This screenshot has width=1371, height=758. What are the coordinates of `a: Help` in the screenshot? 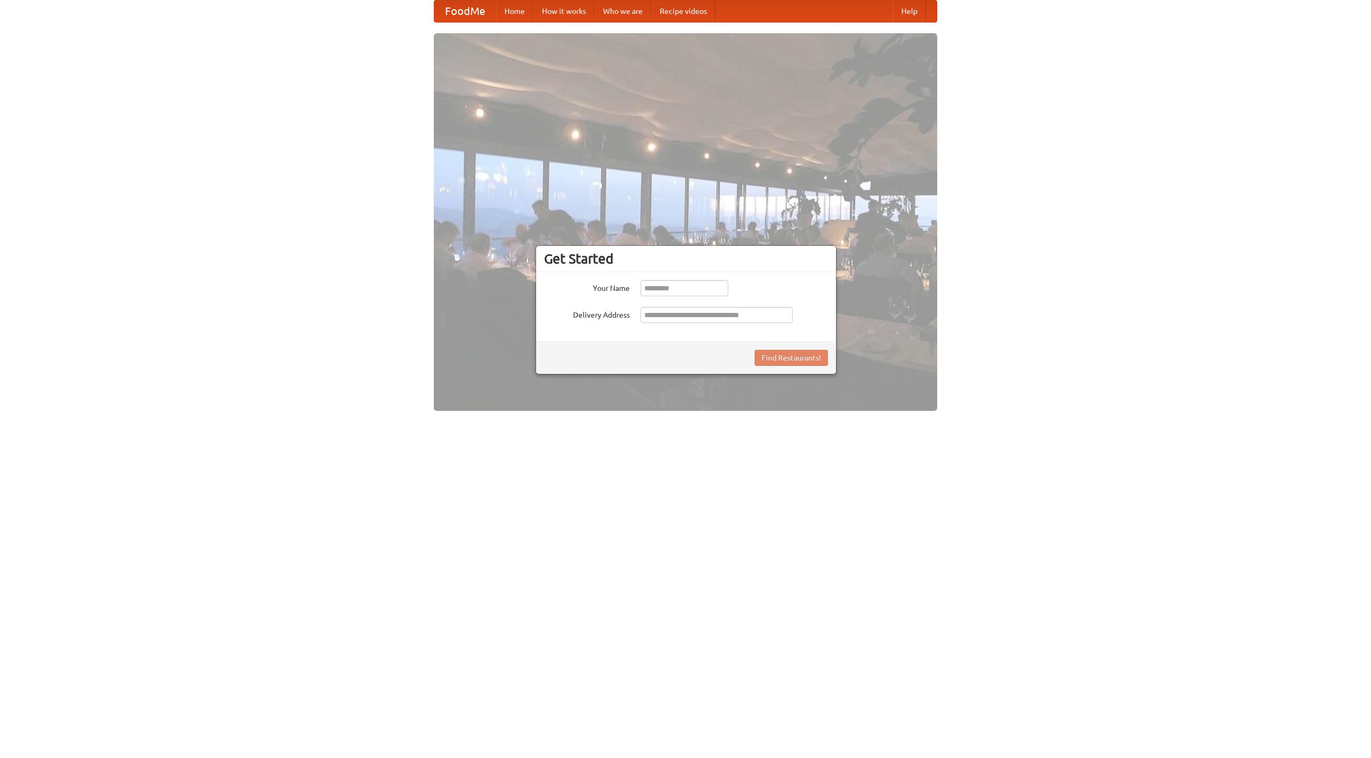 It's located at (909, 11).